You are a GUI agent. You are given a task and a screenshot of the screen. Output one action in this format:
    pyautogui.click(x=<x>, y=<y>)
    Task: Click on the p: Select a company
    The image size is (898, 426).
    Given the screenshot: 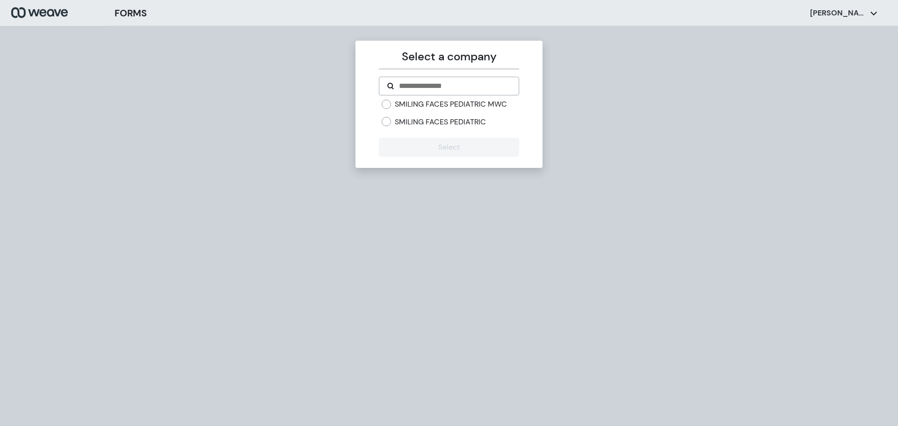 What is the action you would take?
    pyautogui.click(x=448, y=57)
    